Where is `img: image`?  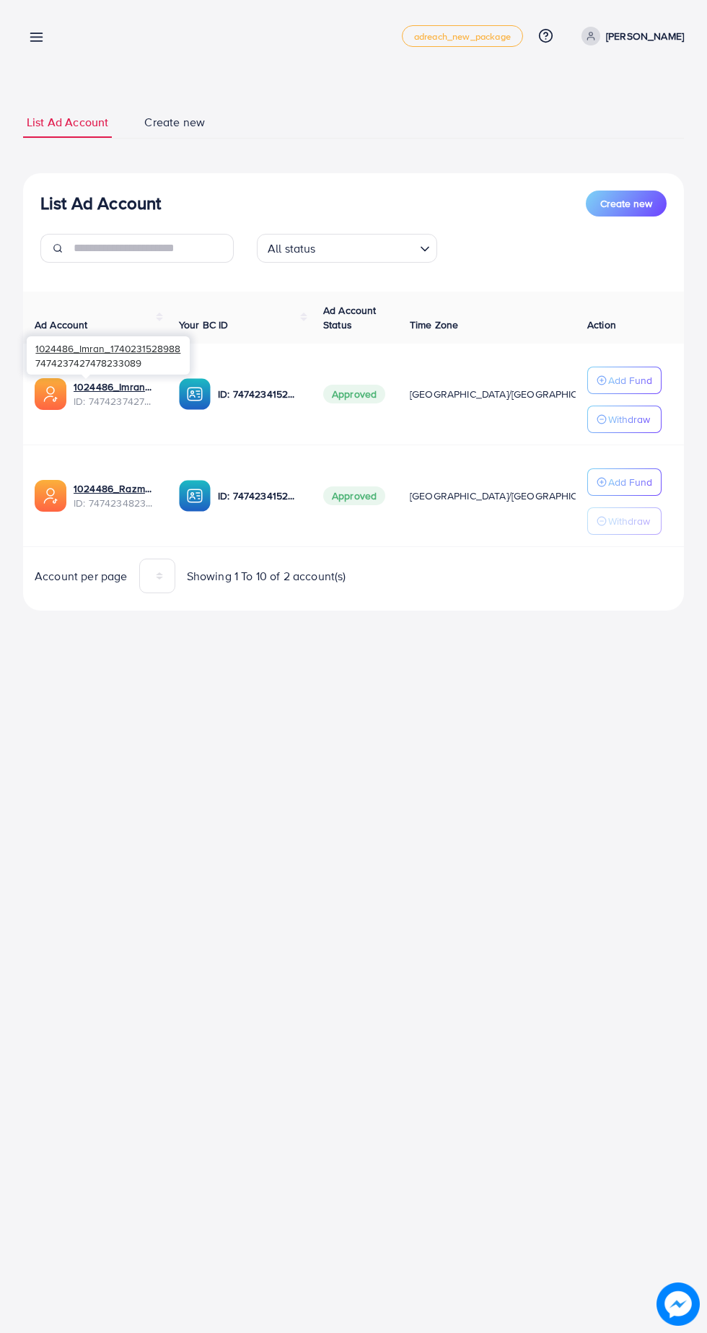
img: image is located at coordinates (678, 1304).